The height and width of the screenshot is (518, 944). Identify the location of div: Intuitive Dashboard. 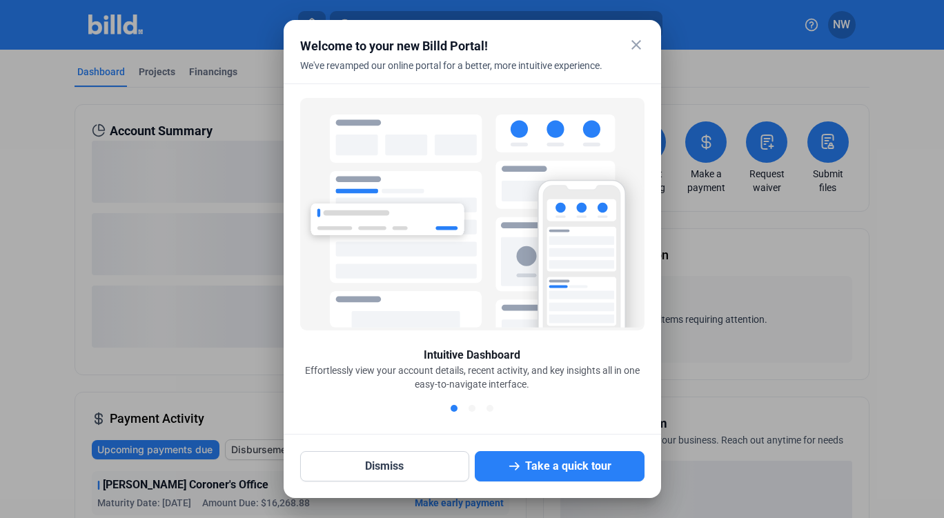
(472, 355).